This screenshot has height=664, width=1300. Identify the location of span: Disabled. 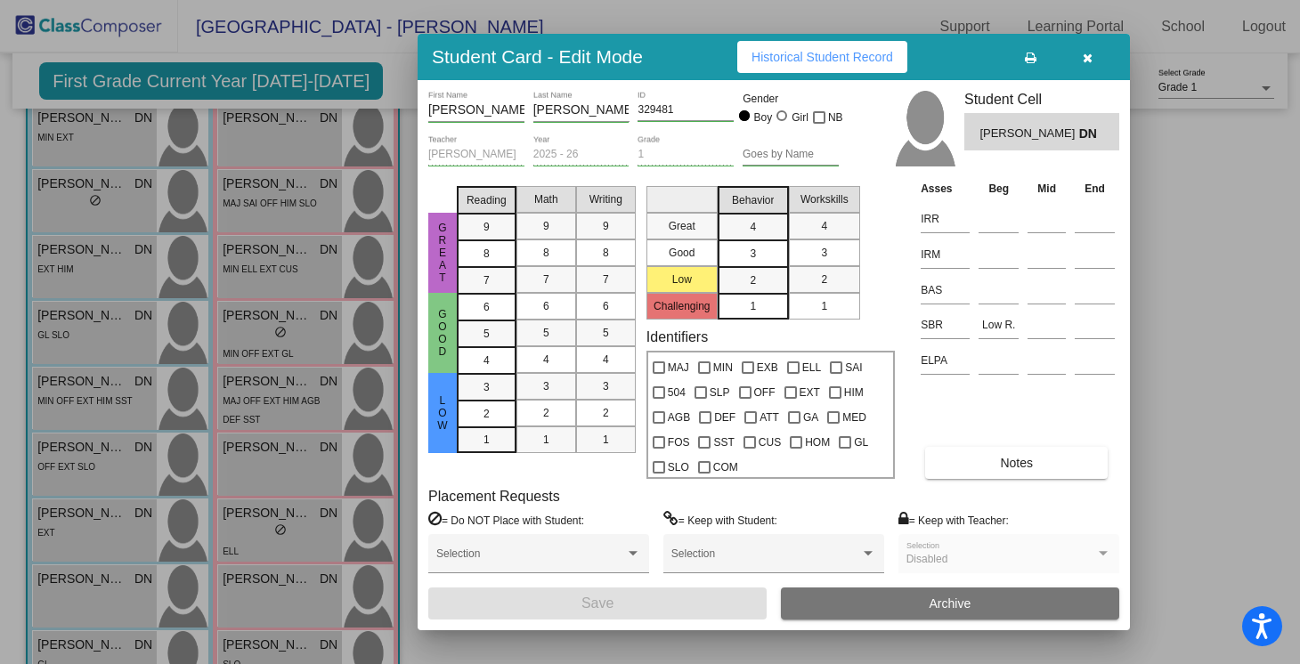
(927, 559).